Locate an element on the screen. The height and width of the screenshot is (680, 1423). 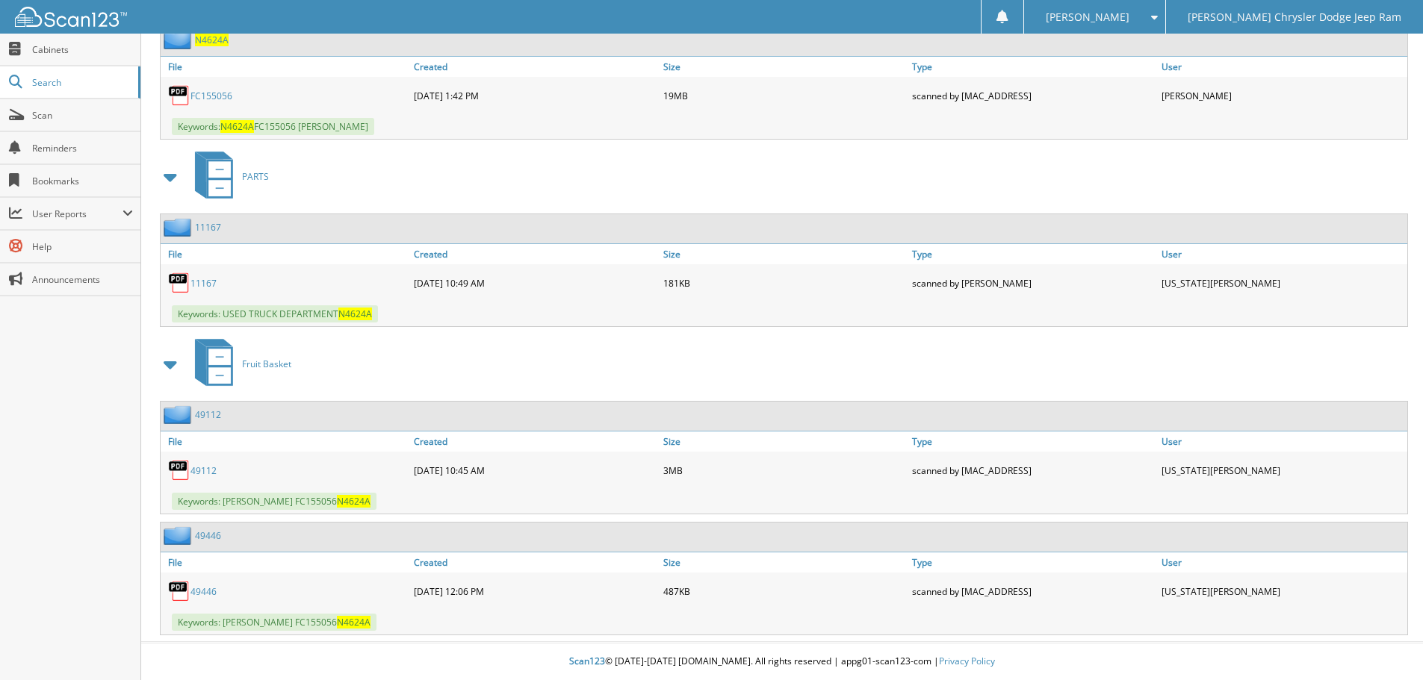
a: PARTS is located at coordinates (227, 176).